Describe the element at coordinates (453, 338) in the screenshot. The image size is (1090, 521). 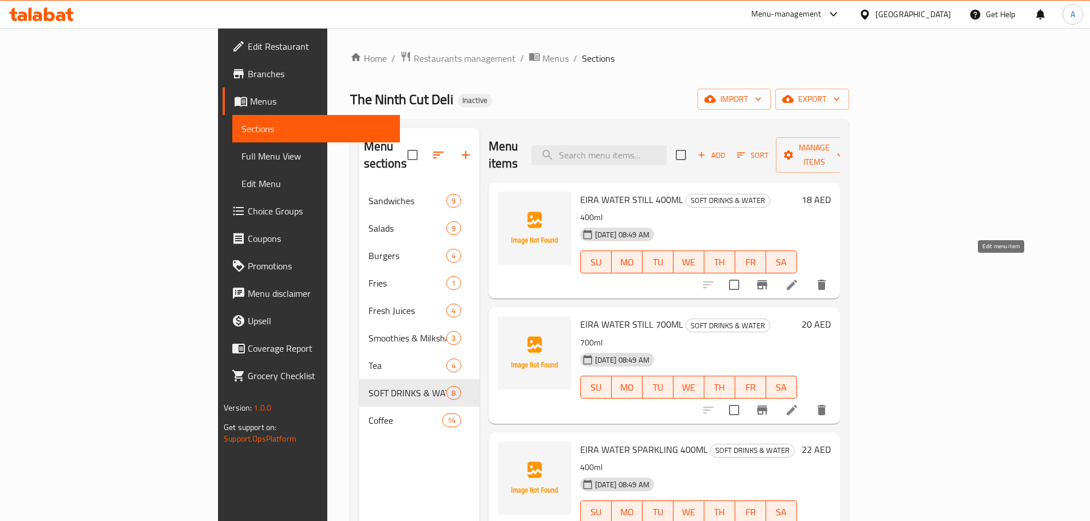
I see `span: 3` at that location.